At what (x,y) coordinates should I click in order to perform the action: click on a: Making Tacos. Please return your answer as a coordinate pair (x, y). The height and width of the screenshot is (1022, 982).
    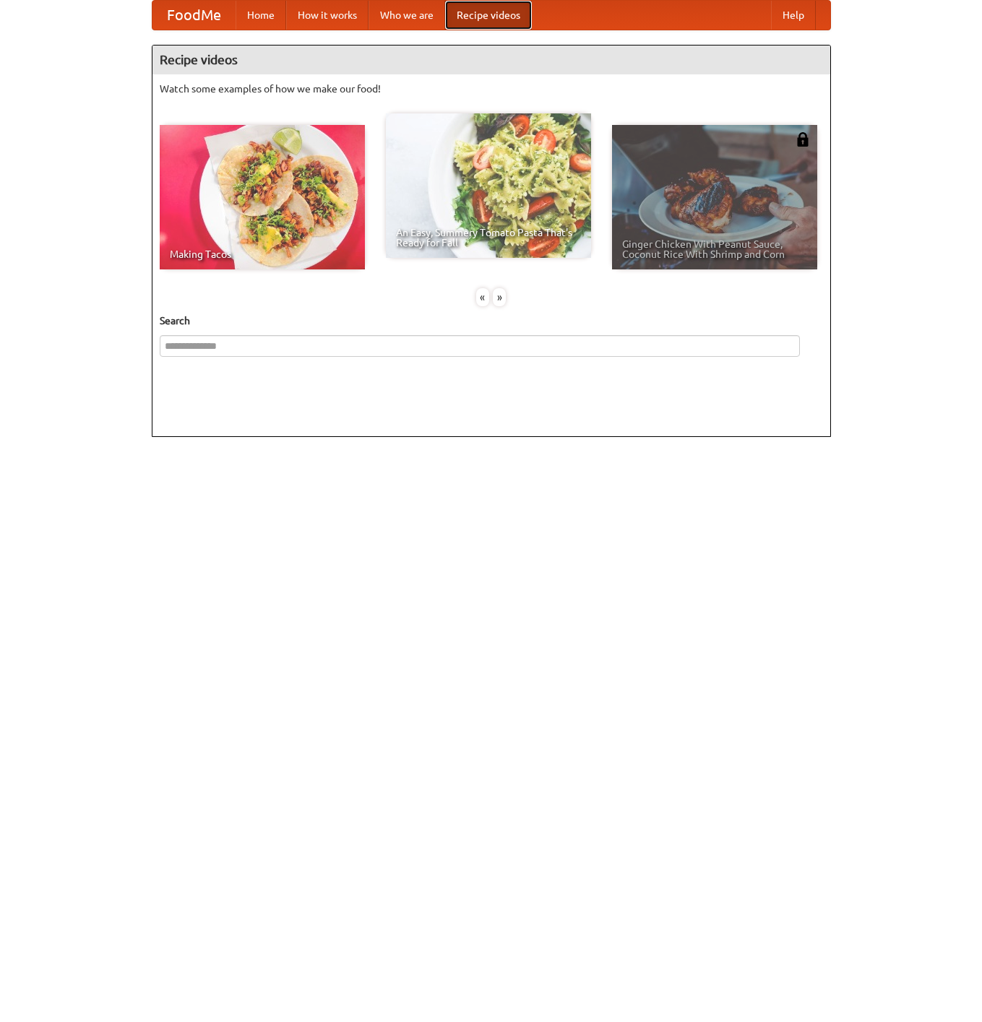
    Looking at the image, I should click on (262, 197).